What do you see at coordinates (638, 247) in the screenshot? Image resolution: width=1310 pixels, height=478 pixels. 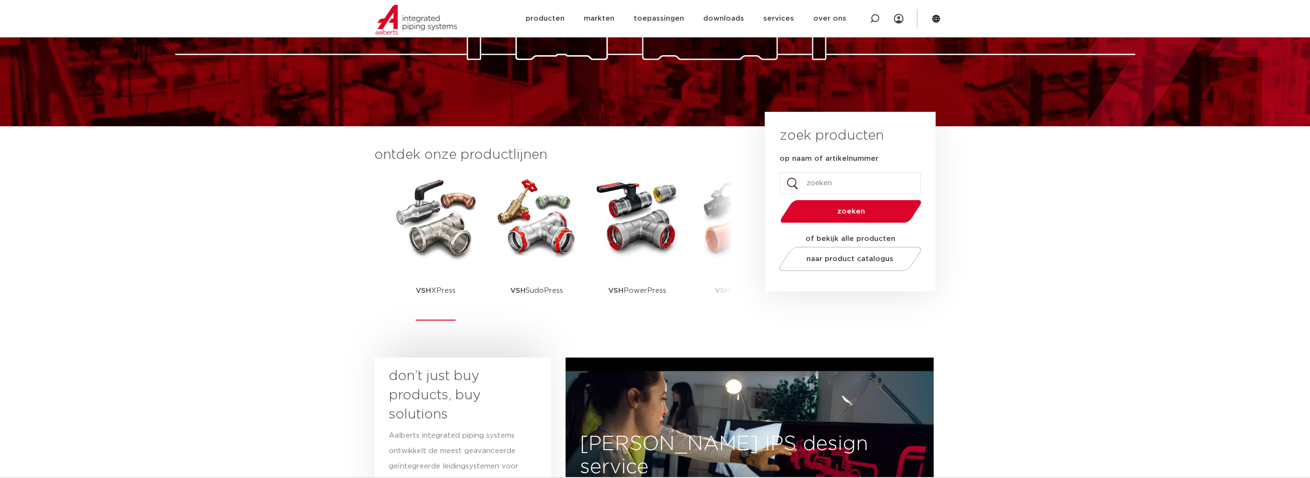 I see `a: VSHPowerPress` at bounding box center [638, 247].